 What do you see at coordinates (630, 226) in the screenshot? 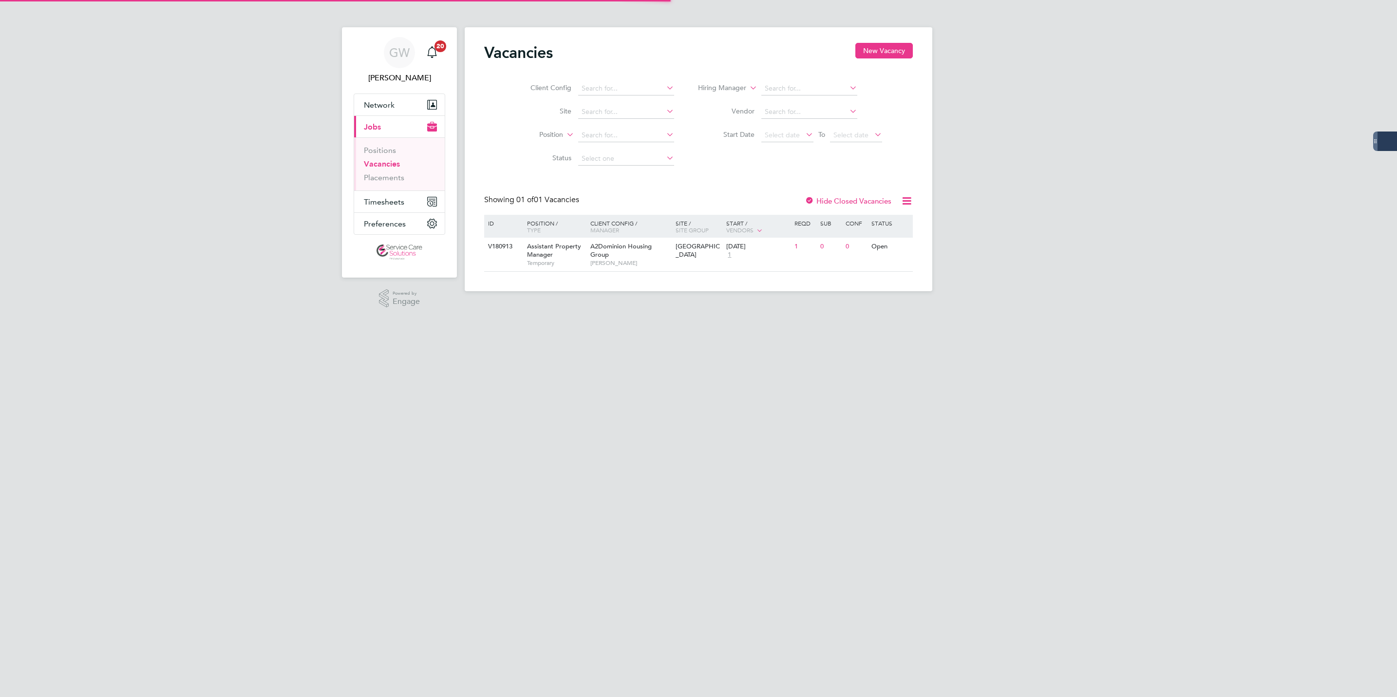
I see `div: Client Config /` at bounding box center [630, 226].